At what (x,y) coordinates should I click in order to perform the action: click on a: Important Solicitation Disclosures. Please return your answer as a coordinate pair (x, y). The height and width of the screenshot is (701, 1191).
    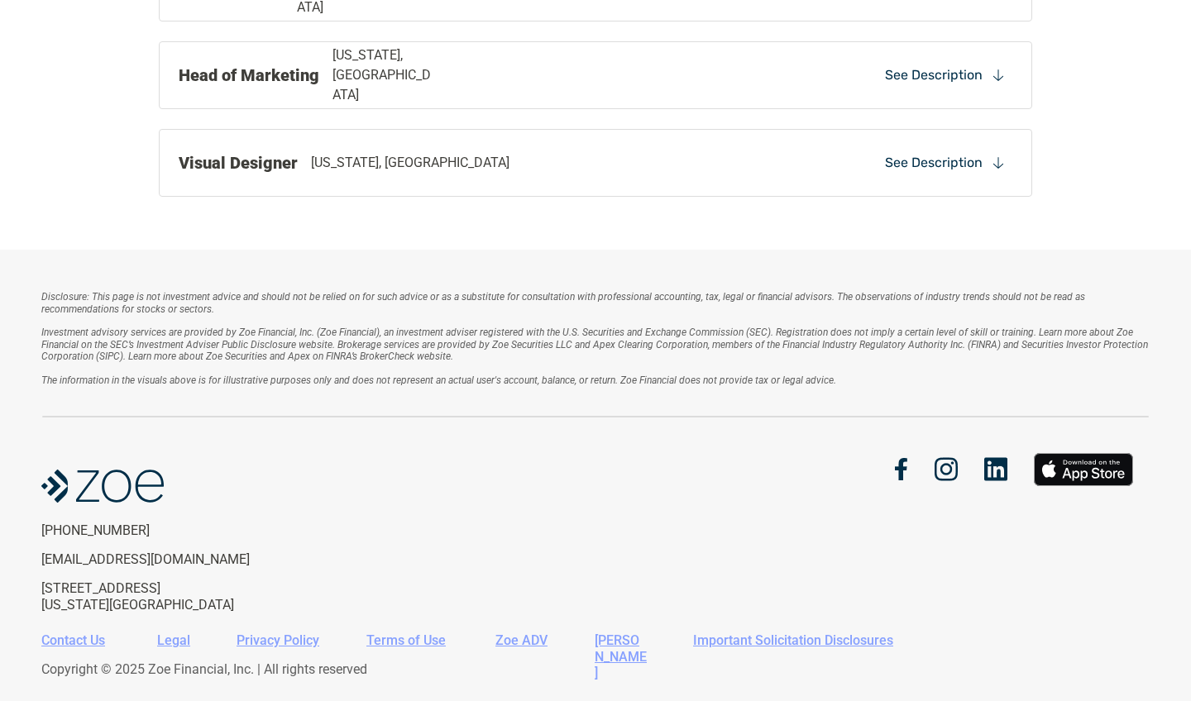
    Looking at the image, I should click on (793, 640).